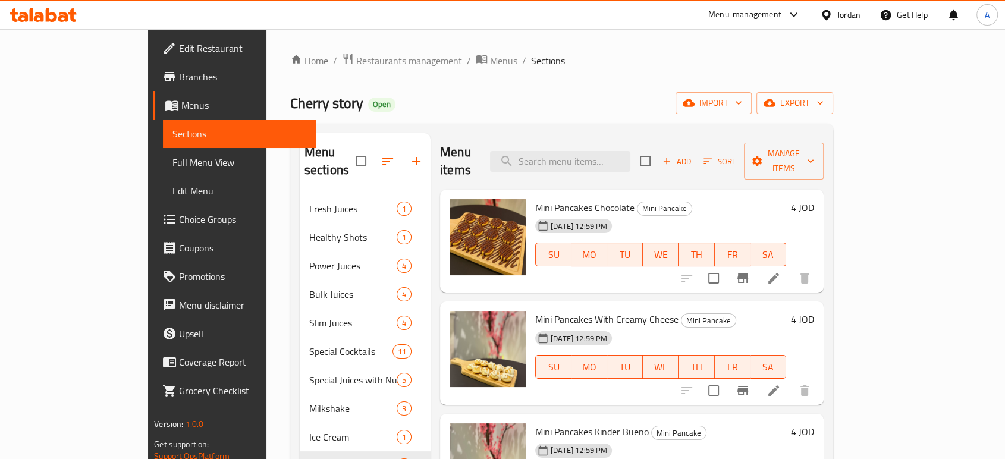 This screenshot has height=459, width=1005. I want to click on div: Milkshake3, so click(365, 408).